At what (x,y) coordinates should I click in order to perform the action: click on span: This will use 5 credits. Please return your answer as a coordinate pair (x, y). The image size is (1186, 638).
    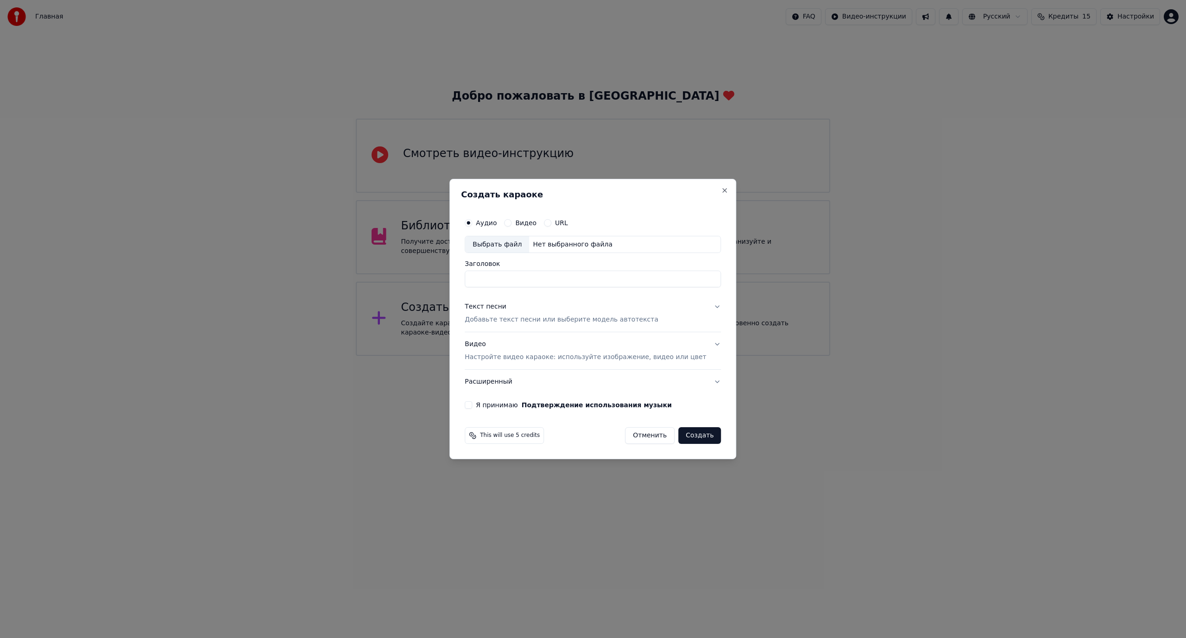
    Looking at the image, I should click on (510, 435).